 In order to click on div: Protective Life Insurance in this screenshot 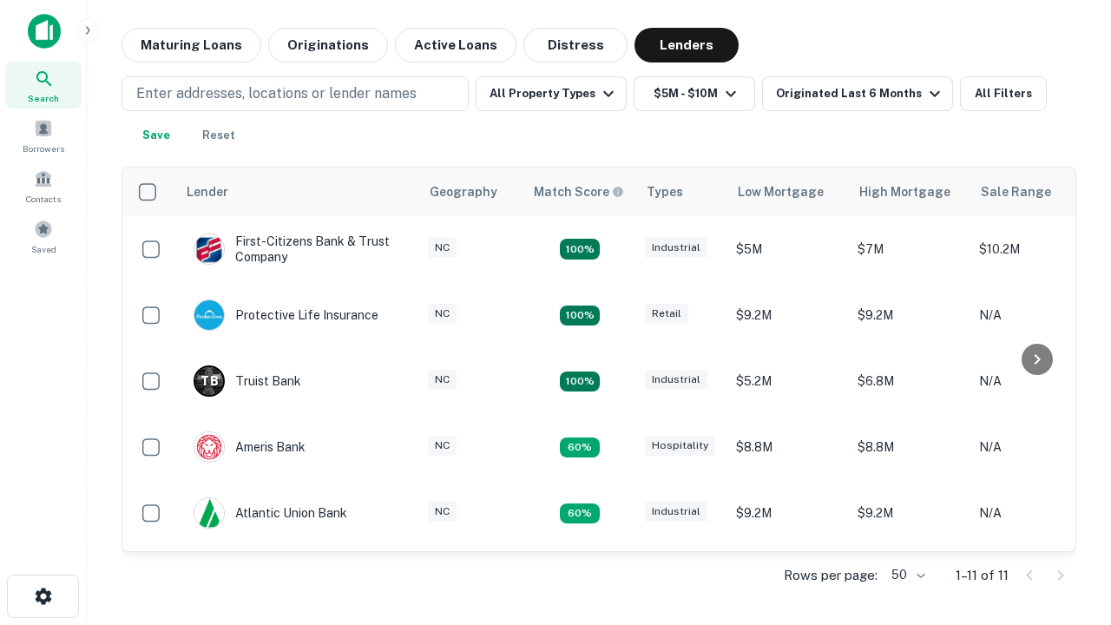, I will do `click(285, 315)`.